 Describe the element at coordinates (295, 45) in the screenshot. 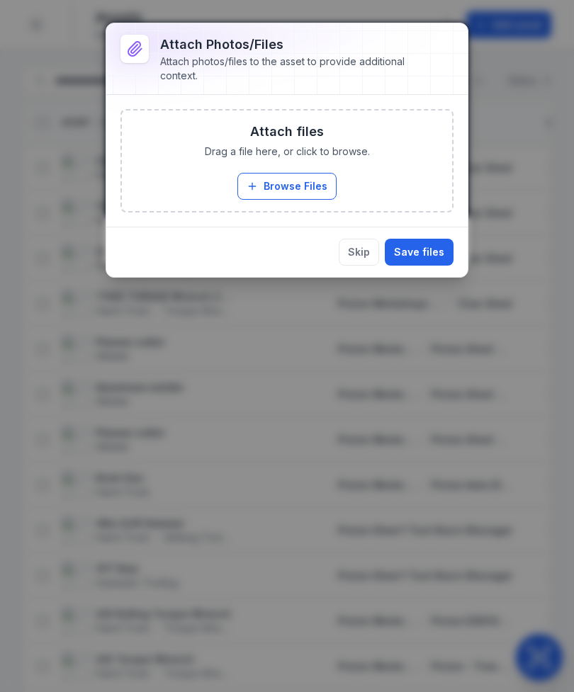

I see `h3: Attach photos/files` at that location.